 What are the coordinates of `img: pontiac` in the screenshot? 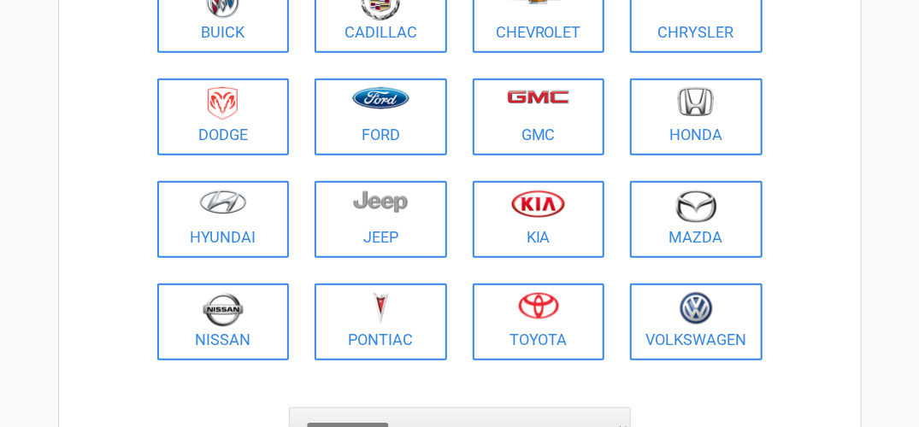 It's located at (380, 309).